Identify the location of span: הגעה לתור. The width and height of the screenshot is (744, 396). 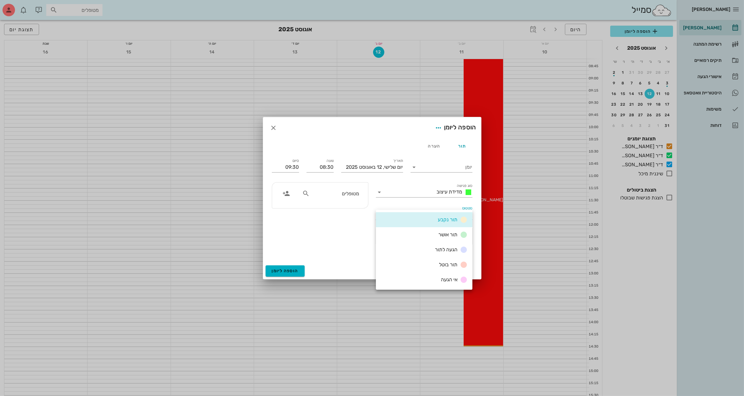
(446, 249).